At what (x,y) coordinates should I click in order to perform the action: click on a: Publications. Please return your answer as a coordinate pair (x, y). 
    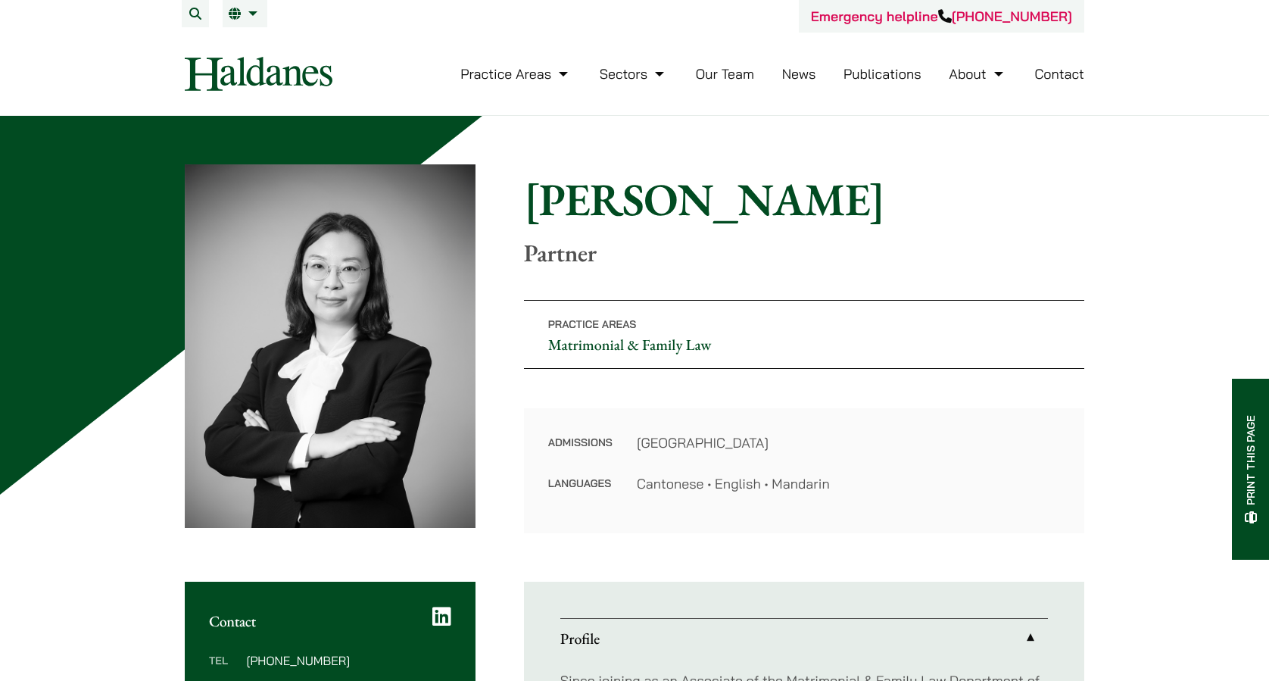
    Looking at the image, I should click on (882, 73).